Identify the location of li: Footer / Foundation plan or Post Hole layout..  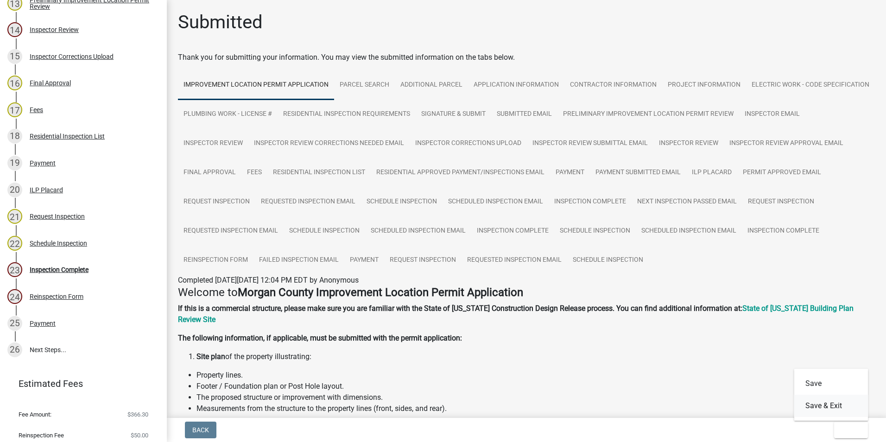
(535, 386).